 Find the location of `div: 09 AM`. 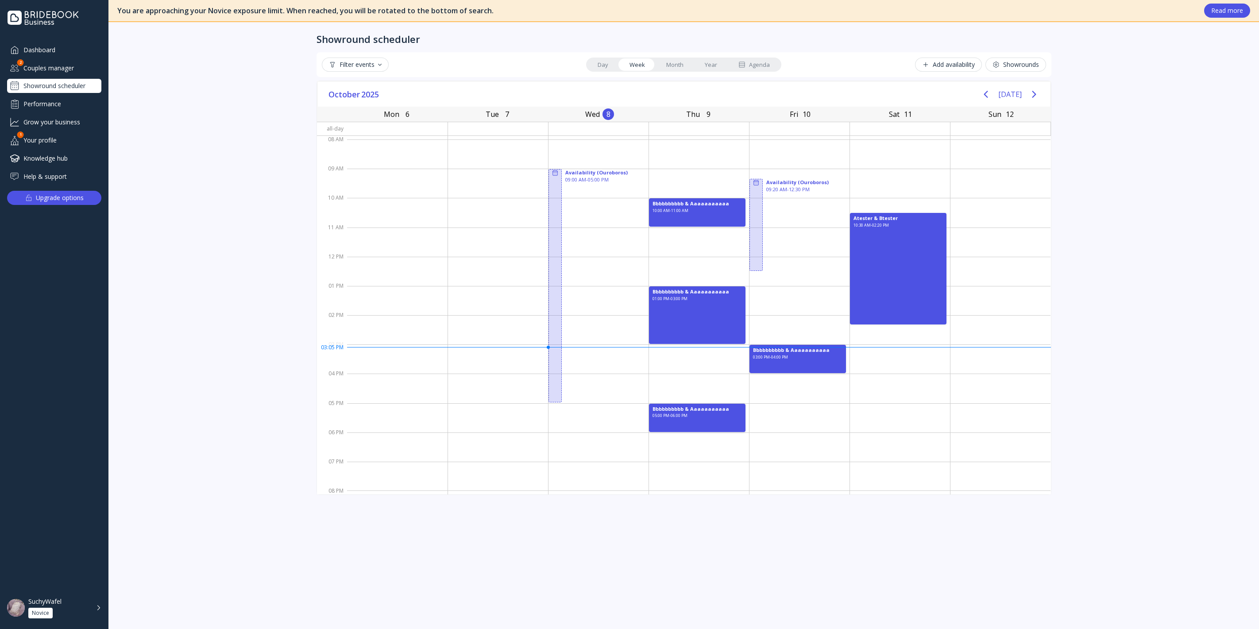

div: 09 AM is located at coordinates (332, 178).